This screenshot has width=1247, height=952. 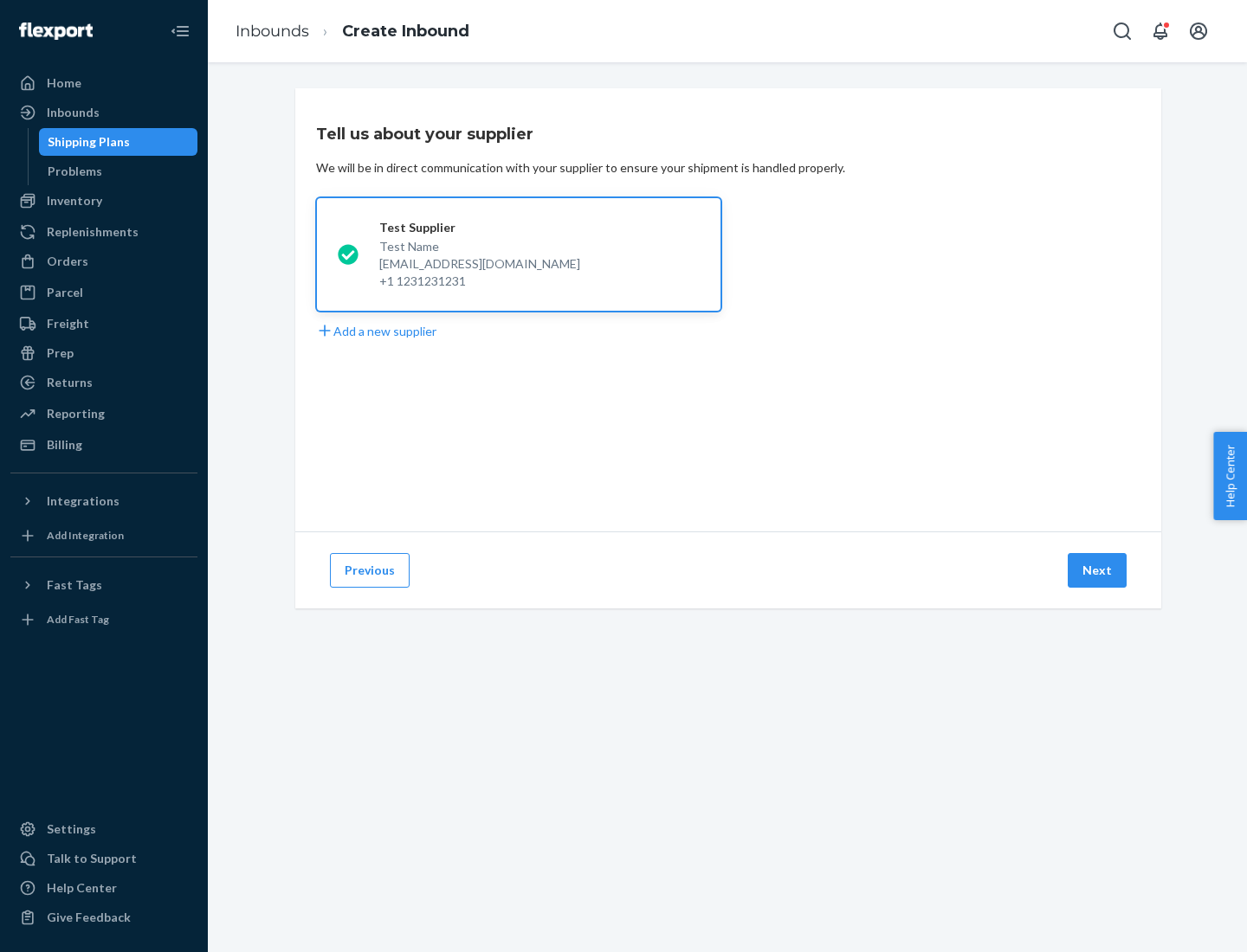 What do you see at coordinates (104, 501) in the screenshot?
I see `button: Integrations` at bounding box center [104, 501].